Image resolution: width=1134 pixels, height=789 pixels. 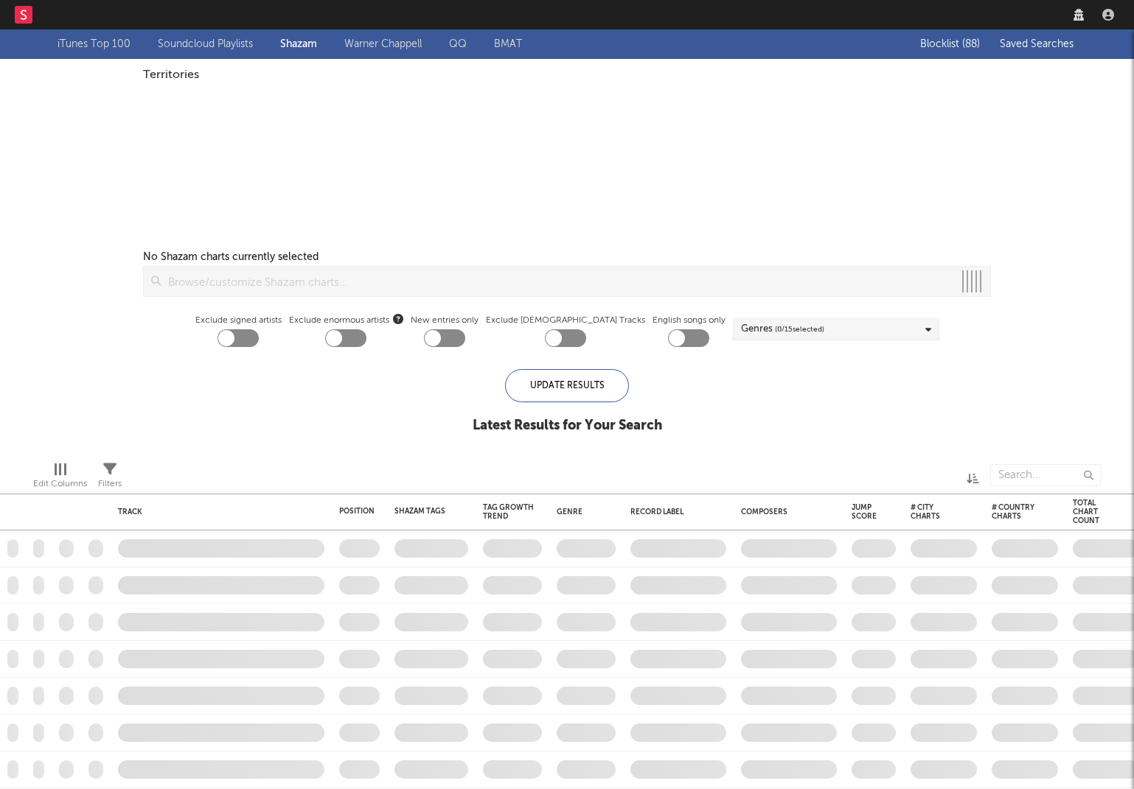 I want to click on span: Saved Searches, so click(x=1038, y=44).